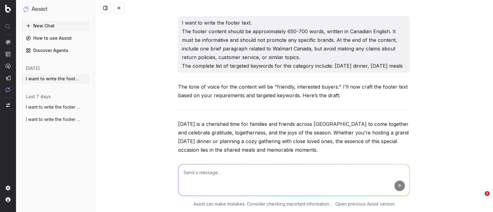 Image resolution: width=493 pixels, height=212 pixels. I want to click on h1: Assist, so click(39, 9).